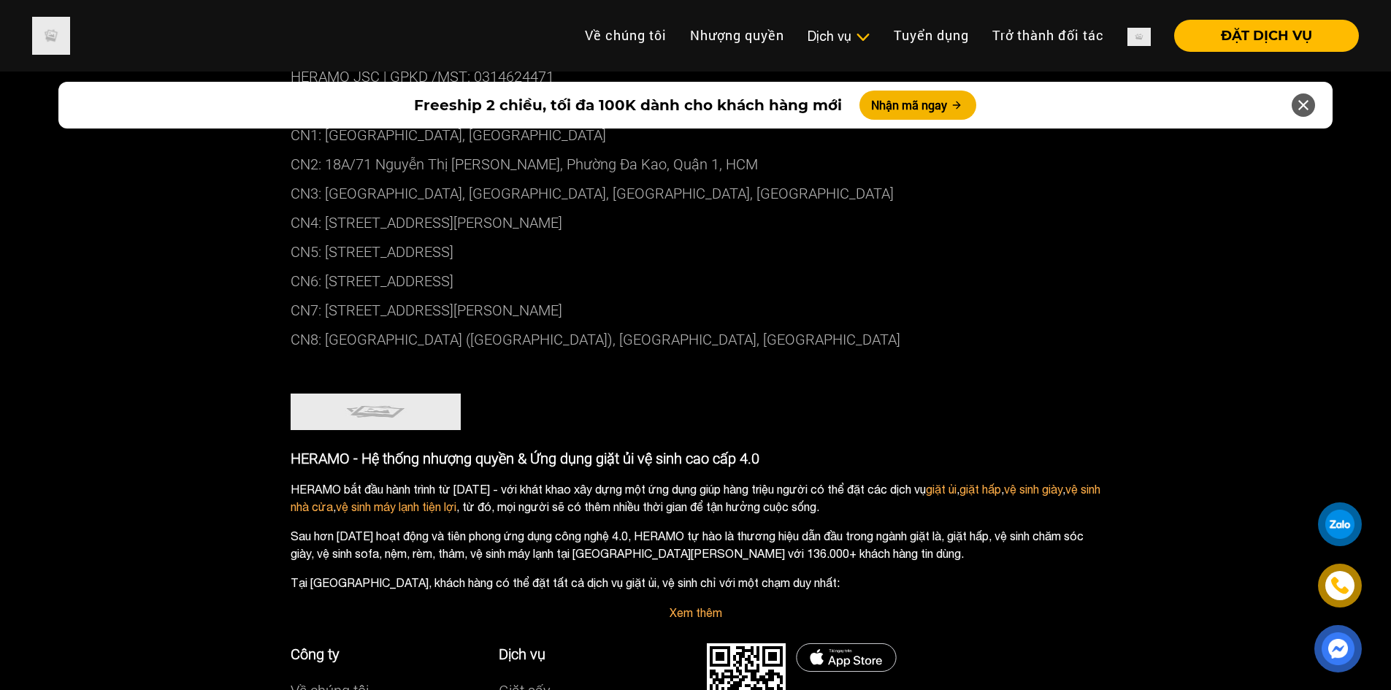 The image size is (1391, 690). What do you see at coordinates (839, 36) in the screenshot?
I see `div: Dịch vụ` at bounding box center [839, 36].